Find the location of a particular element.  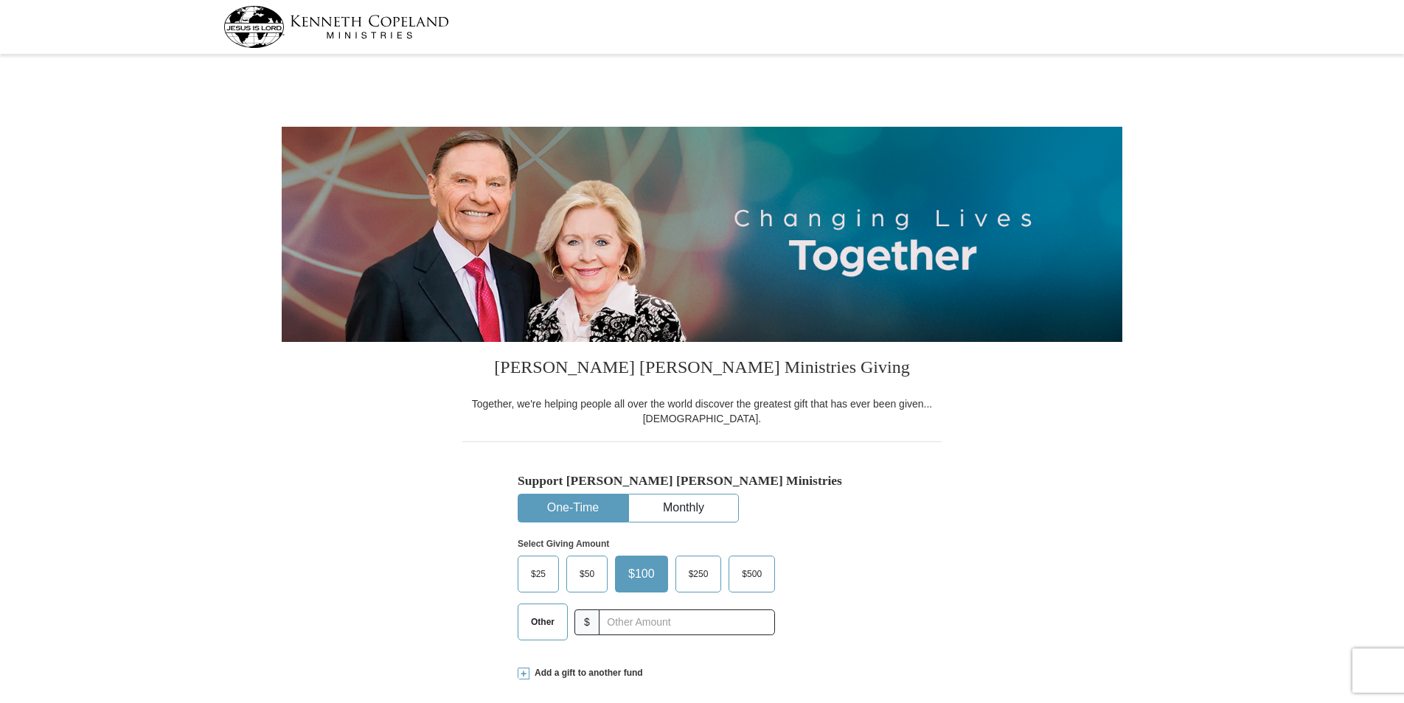

input: Other Amount is located at coordinates (687, 622).